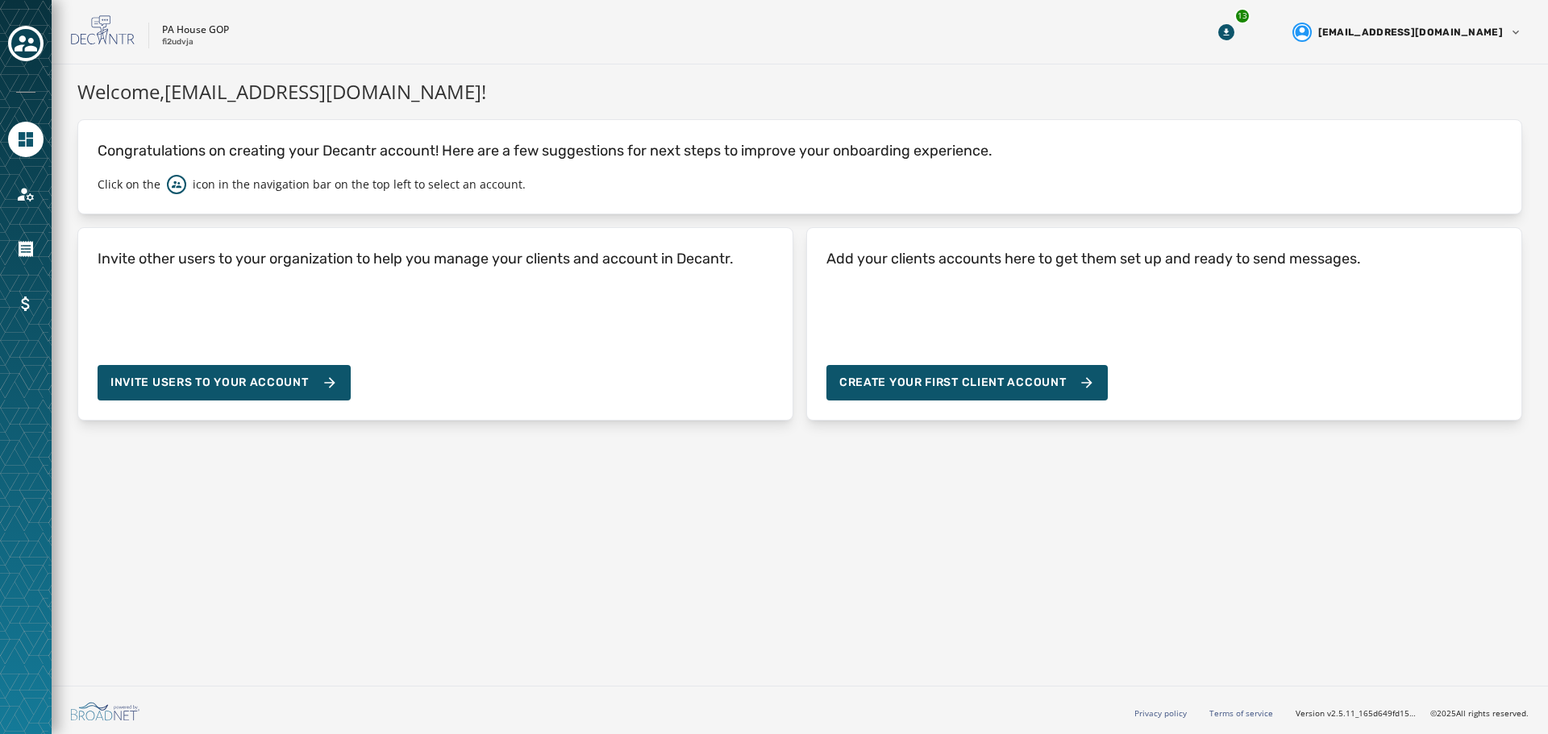 Image resolution: width=1548 pixels, height=734 pixels. Describe the element at coordinates (1242, 16) in the screenshot. I see `div: 13` at that location.